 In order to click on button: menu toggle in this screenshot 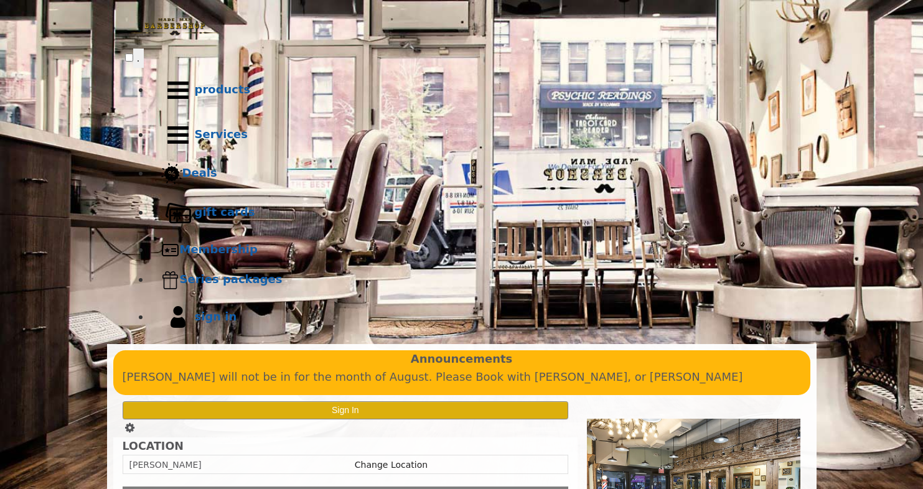, I will do `click(138, 58)`.